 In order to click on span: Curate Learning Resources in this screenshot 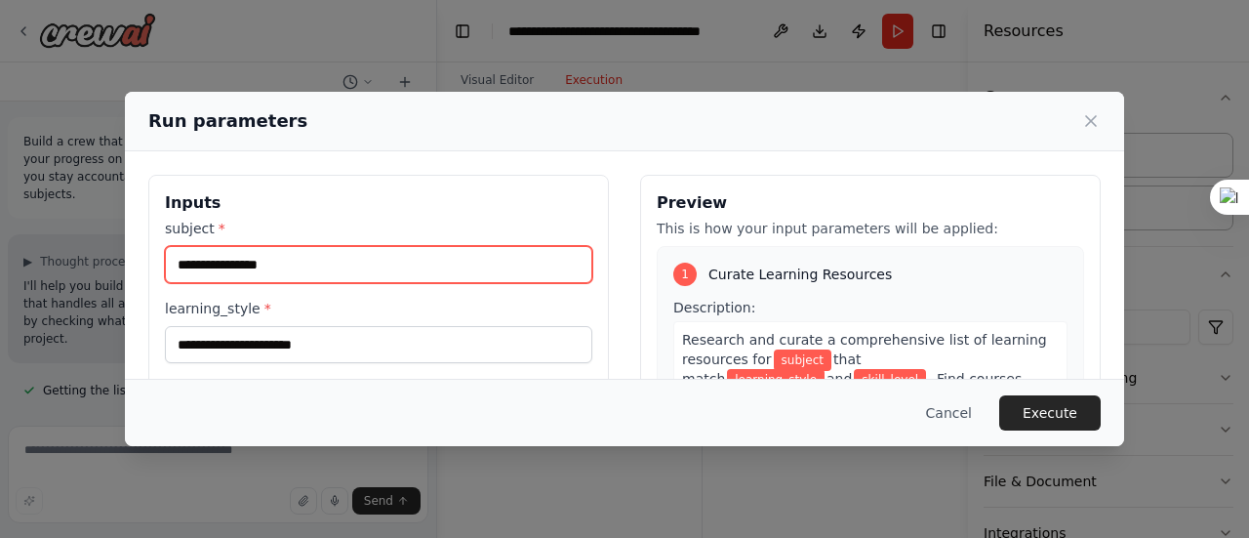, I will do `click(800, 274)`.